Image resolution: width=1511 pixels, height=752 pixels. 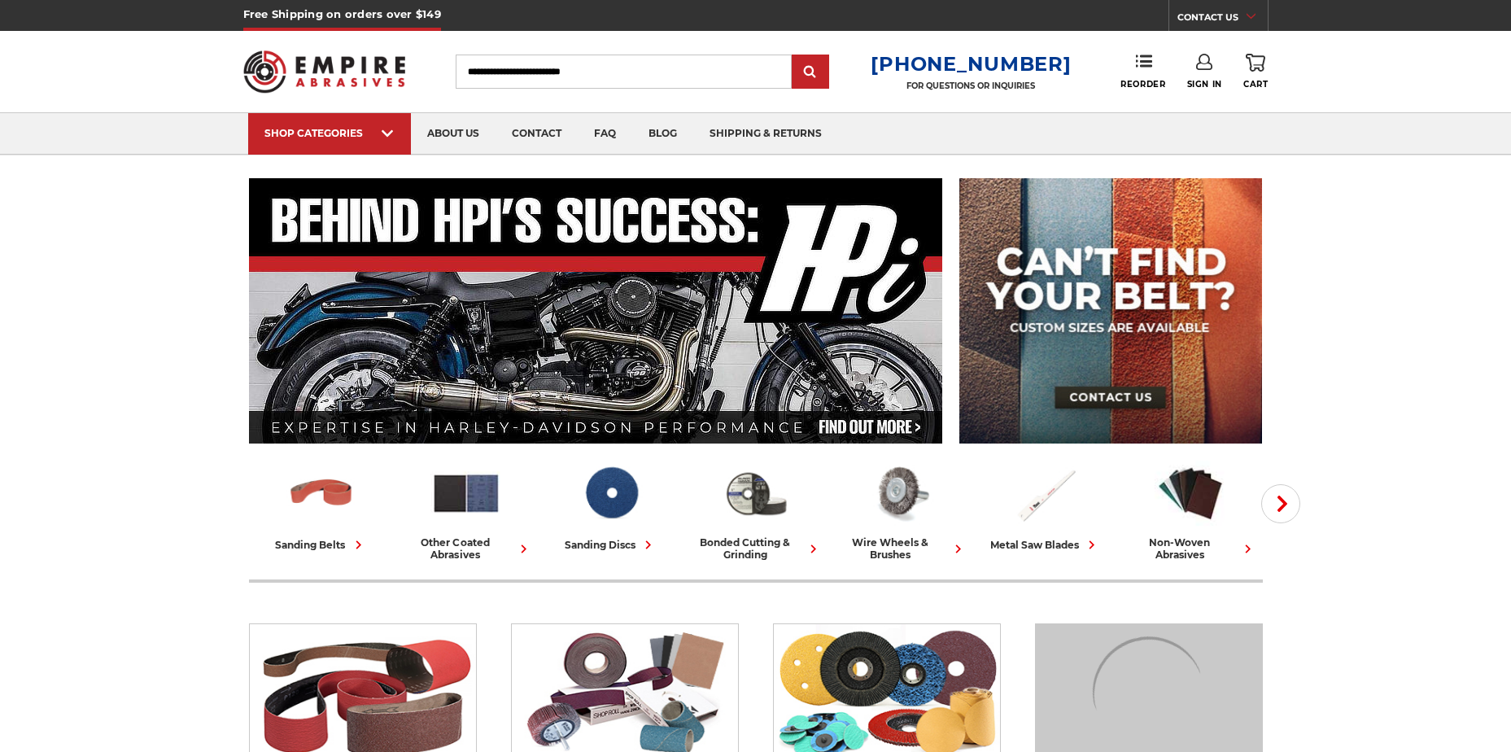 What do you see at coordinates (596, 311) in the screenshot?
I see `a: Banner for an interview featuring Horsepower Inc who makes Harley performance upgrades featured o...` at bounding box center [596, 311].